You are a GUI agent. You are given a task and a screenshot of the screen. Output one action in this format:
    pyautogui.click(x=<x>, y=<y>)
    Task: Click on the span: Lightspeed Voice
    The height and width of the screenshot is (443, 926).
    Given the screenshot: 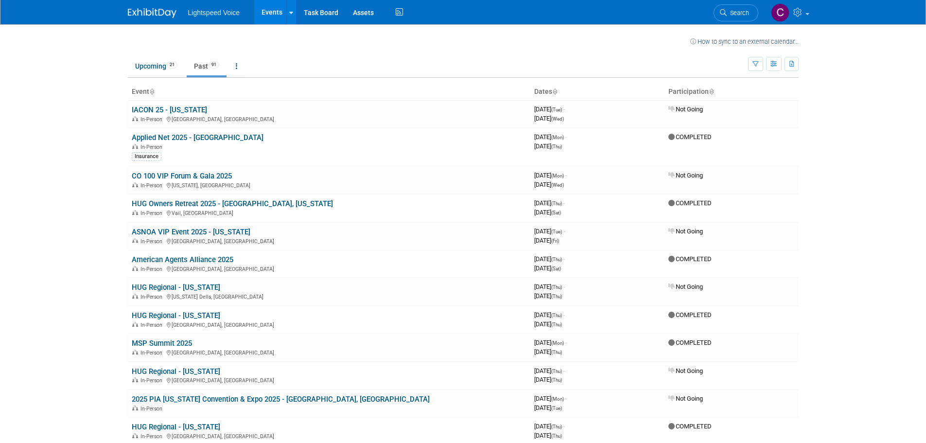 What is the action you would take?
    pyautogui.click(x=214, y=13)
    